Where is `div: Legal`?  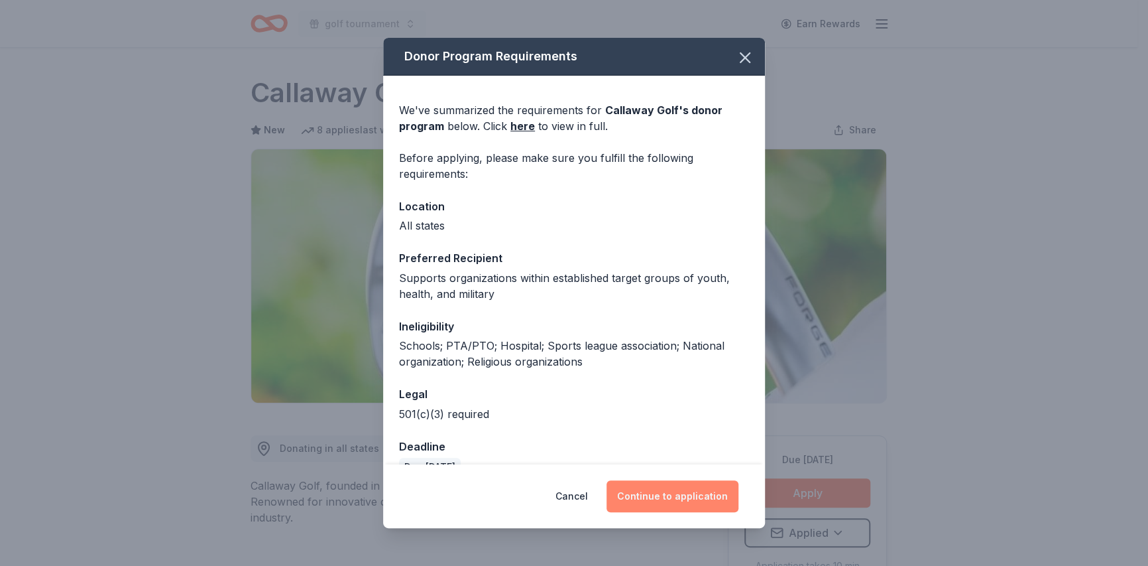
div: Legal is located at coordinates (574, 394).